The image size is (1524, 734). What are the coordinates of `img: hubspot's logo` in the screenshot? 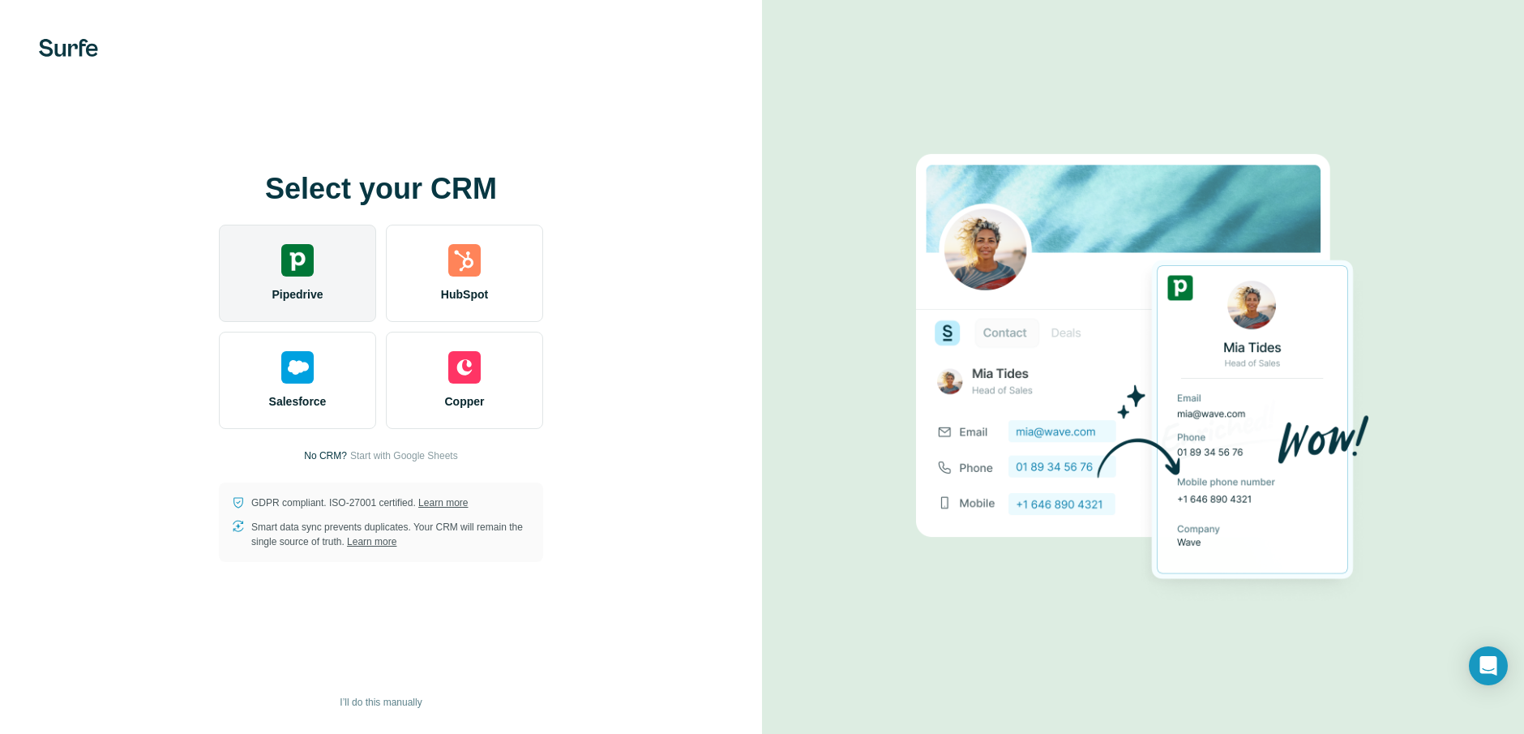 It's located at (464, 260).